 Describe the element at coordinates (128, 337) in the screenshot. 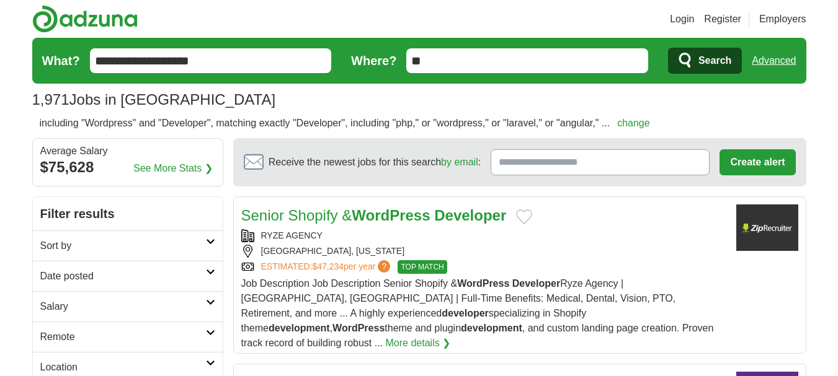

I see `a: Remote` at that location.